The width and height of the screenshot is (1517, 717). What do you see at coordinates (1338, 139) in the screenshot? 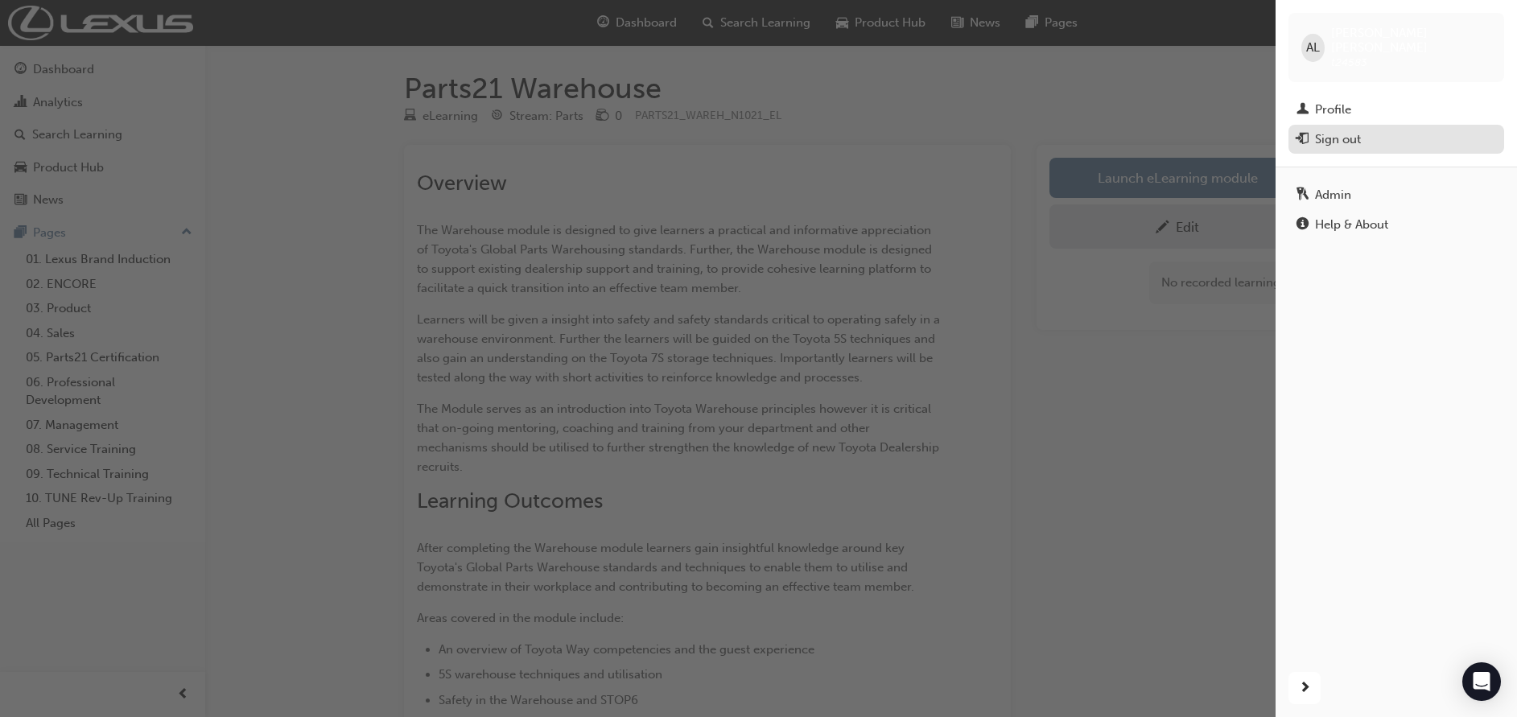
I see `div: Sign out` at bounding box center [1338, 139].